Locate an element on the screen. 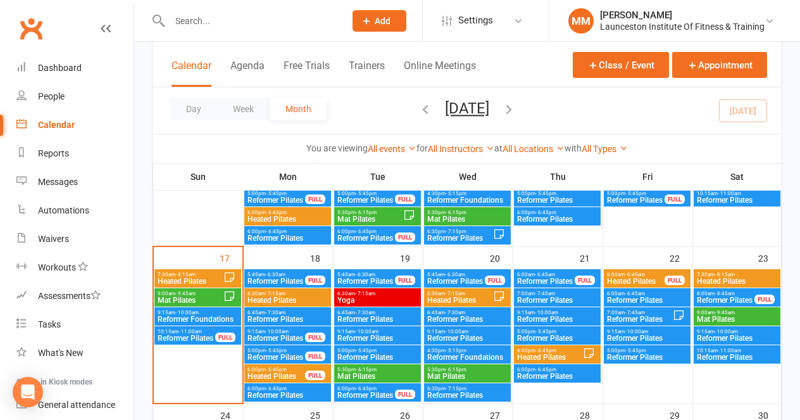 The width and height of the screenshot is (800, 420). div: Automations is located at coordinates (63, 210).